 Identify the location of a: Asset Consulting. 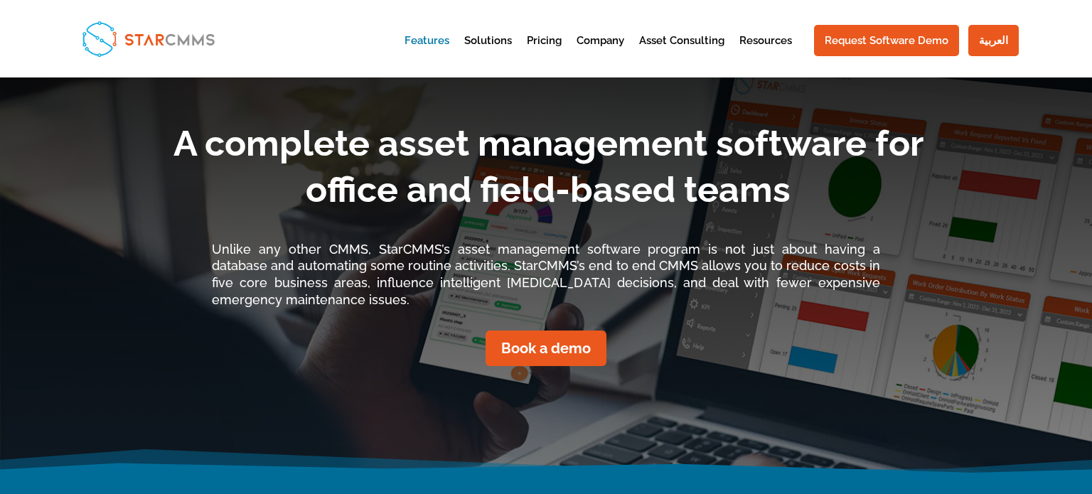
(682, 53).